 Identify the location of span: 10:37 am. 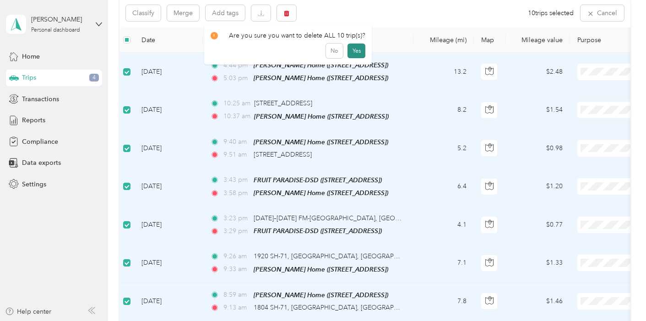
(237, 116).